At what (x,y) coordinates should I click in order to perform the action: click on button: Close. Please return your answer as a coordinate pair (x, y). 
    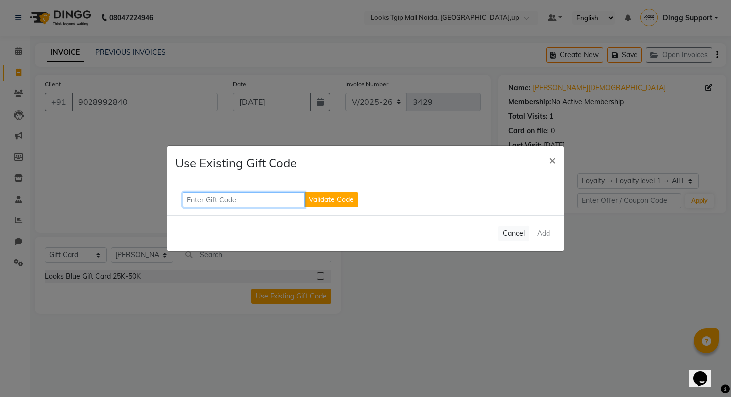
    Looking at the image, I should click on (553, 160).